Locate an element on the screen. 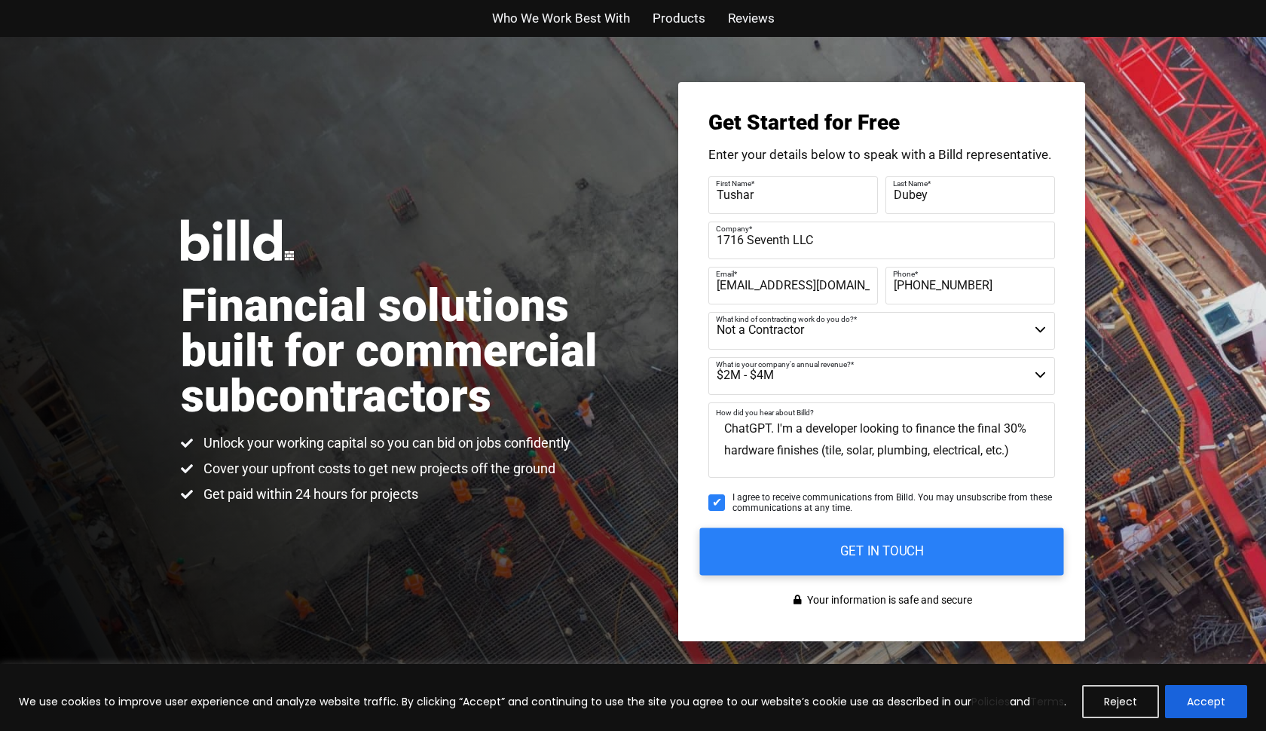 This screenshot has width=1266, height=731. h3: Get Started for Free is located at coordinates (882, 123).